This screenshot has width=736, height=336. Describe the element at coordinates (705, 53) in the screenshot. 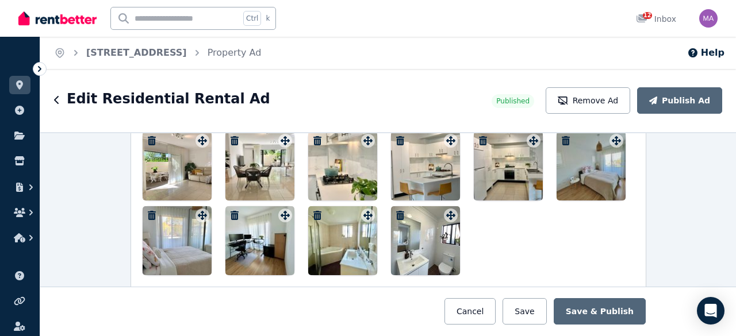

I see `button: Help` at that location.